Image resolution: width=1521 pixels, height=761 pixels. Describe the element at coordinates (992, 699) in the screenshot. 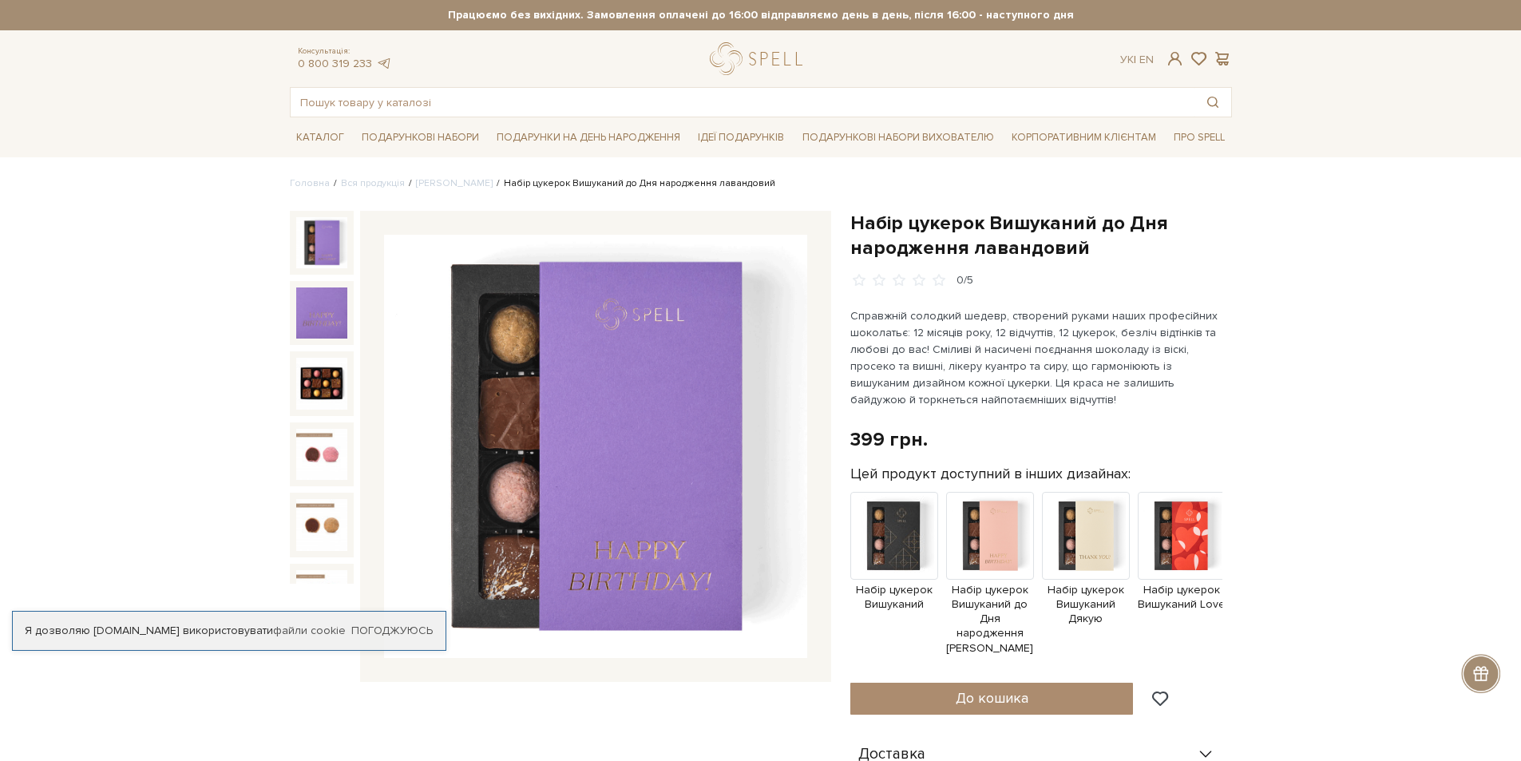

I see `button: До кошика` at that location.